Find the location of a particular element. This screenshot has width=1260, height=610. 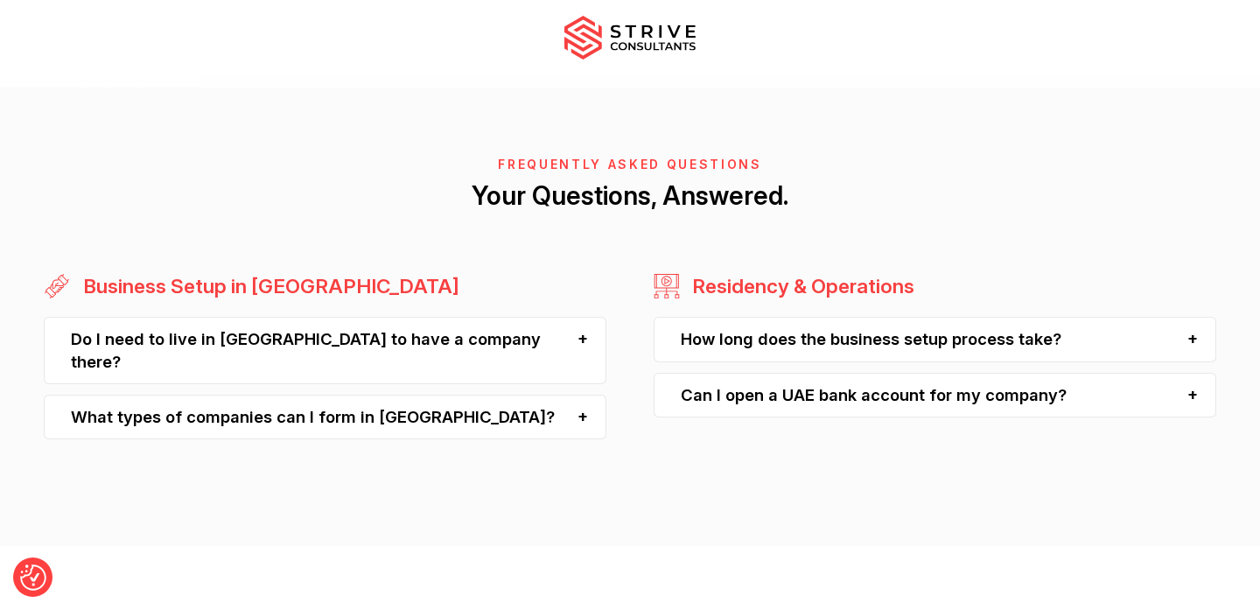

img: main-logo.svg is located at coordinates (630, 38).